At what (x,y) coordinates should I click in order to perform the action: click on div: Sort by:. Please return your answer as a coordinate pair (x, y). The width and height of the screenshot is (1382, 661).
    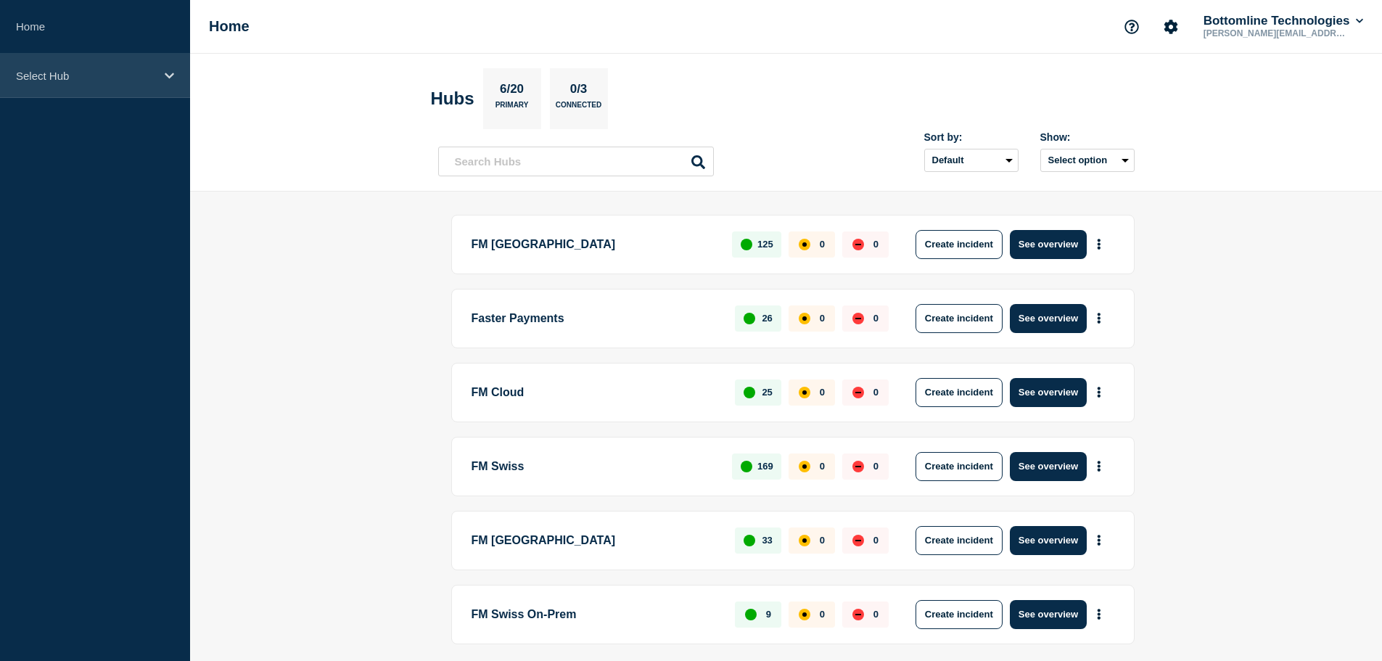
    Looking at the image, I should click on (971, 137).